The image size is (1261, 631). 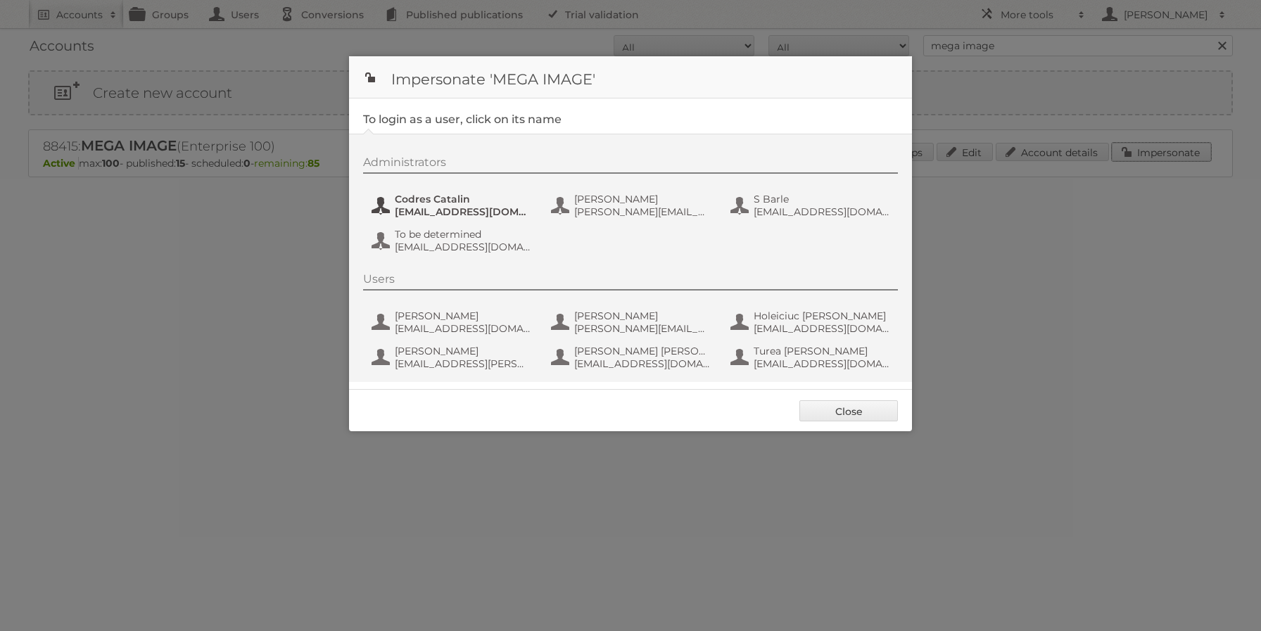 I want to click on span: Codres Catalin, so click(x=463, y=199).